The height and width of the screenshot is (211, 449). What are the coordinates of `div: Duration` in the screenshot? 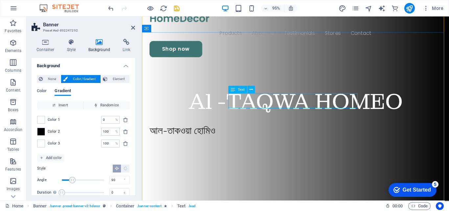 It's located at (83, 192).